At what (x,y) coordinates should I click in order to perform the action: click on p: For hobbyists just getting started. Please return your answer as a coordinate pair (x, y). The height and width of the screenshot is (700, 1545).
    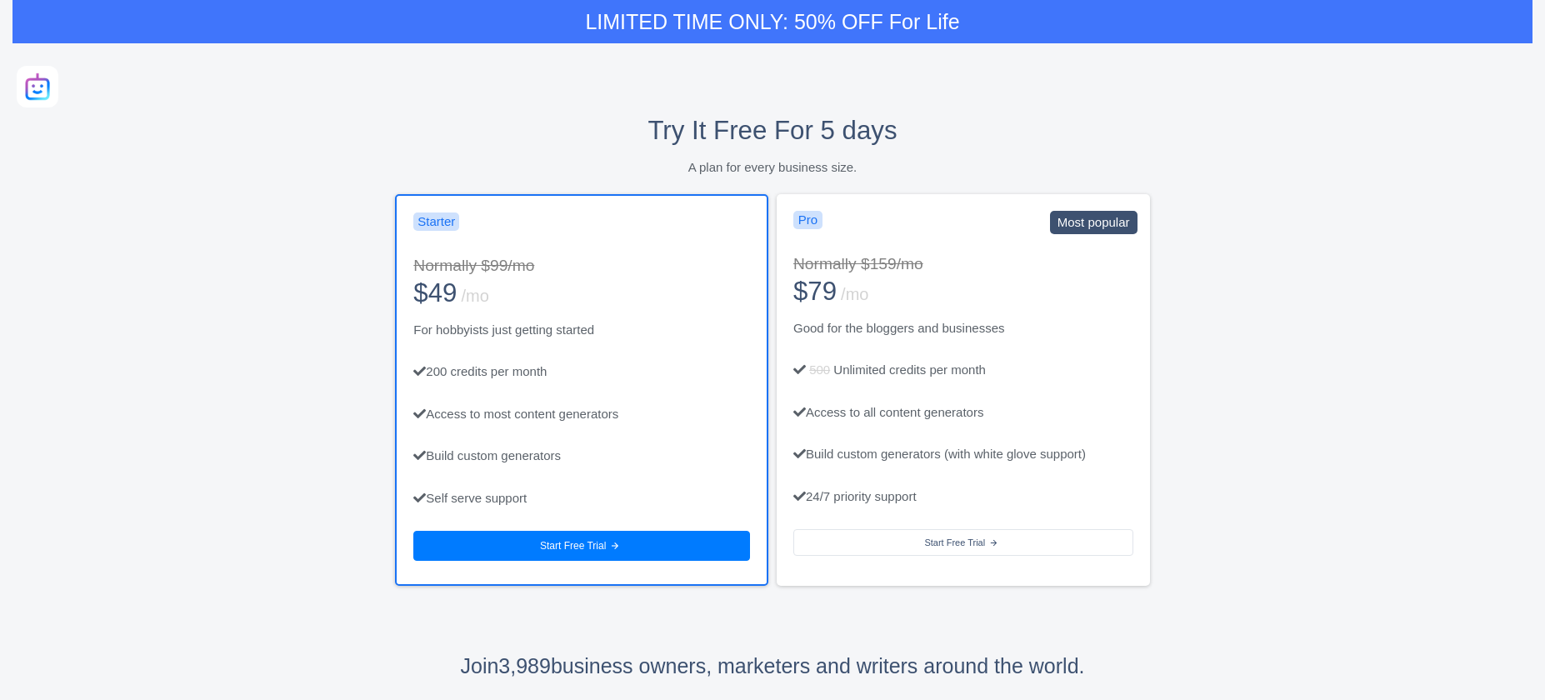
    Looking at the image, I should click on (581, 330).